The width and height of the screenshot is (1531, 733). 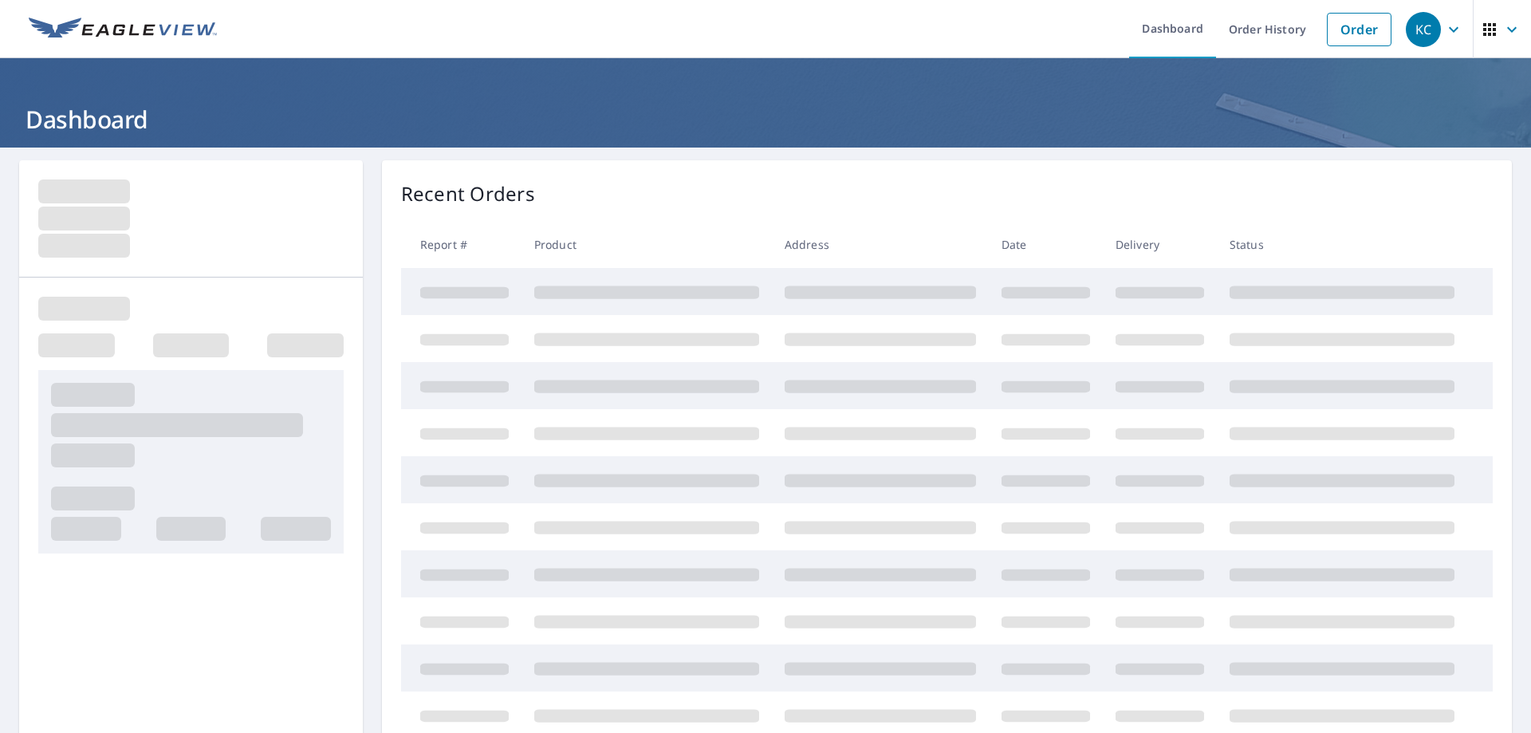 What do you see at coordinates (881, 244) in the screenshot?
I see `th: Address` at bounding box center [881, 244].